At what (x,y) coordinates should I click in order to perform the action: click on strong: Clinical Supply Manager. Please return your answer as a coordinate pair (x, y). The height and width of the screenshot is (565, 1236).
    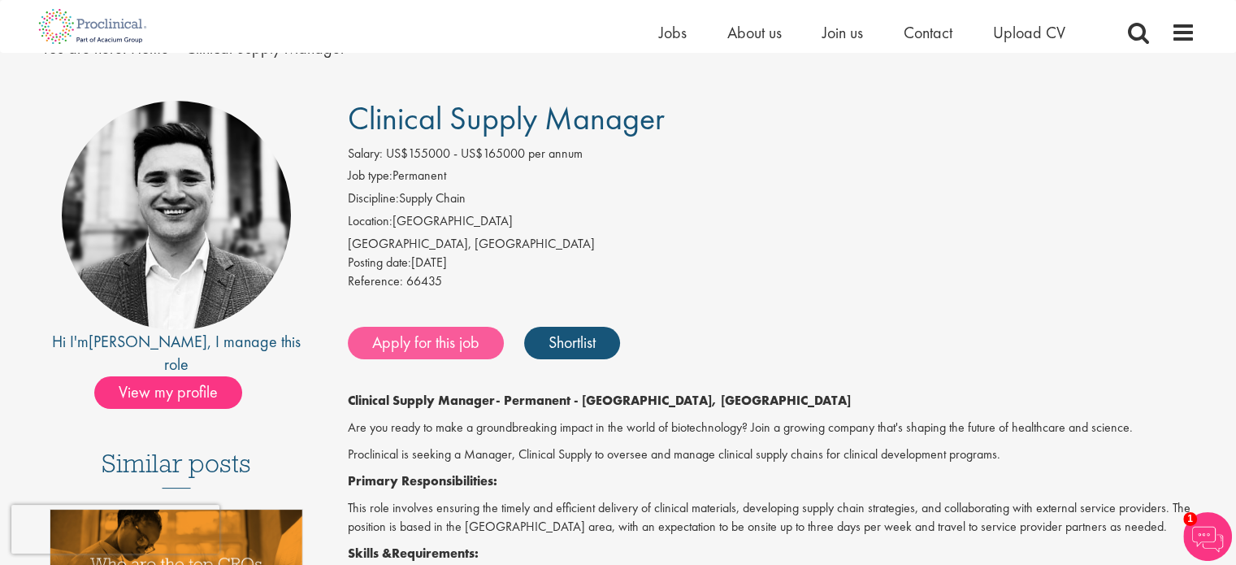
    Looking at the image, I should click on (422, 400).